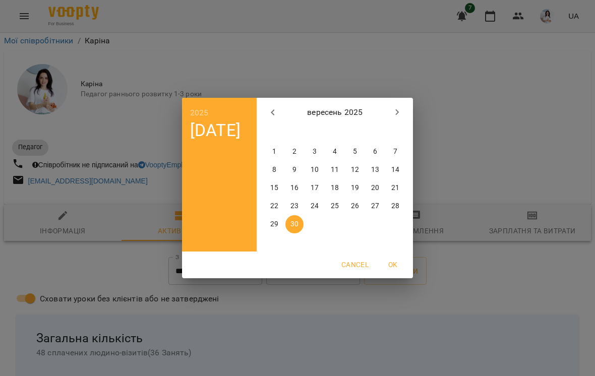 This screenshot has width=595, height=376. Describe the element at coordinates (395, 170) in the screenshot. I see `p: 14` at that location.